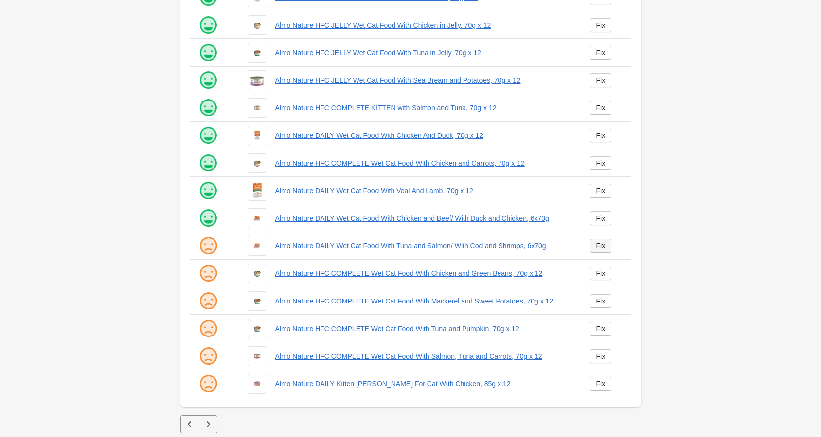  Describe the element at coordinates (424, 246) in the screenshot. I see `a: Almo Nature DAILY Wet Cat Food With Tuna and Salmon/ With Cod and Shrimps, 6x70g` at that location.